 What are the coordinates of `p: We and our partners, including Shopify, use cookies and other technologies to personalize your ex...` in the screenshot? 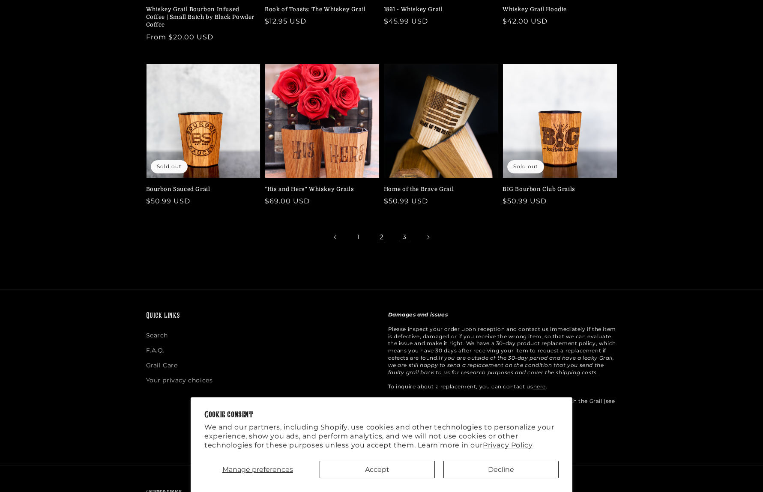 It's located at (381, 437).